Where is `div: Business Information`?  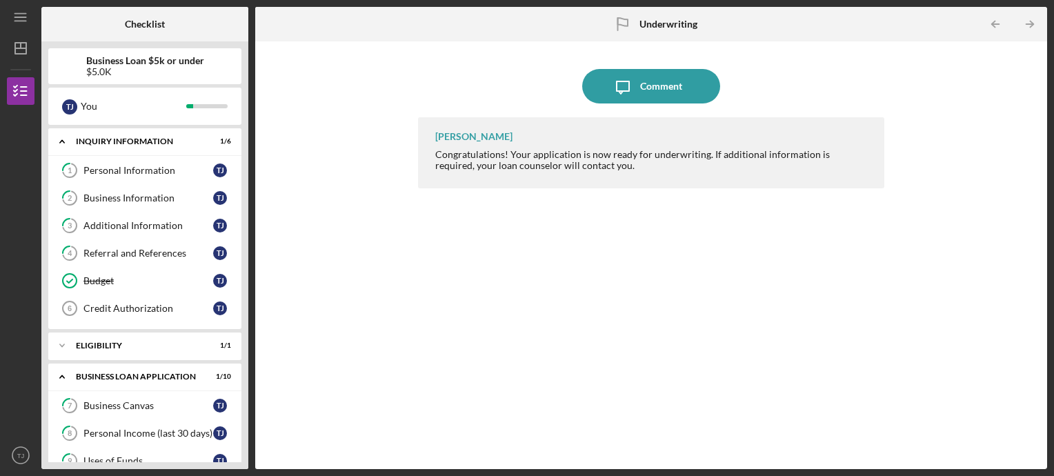
div: Business Information is located at coordinates (148, 198).